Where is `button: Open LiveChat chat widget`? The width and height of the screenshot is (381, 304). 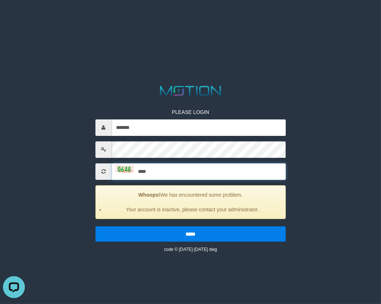
button: Open LiveChat chat widget is located at coordinates (14, 14).